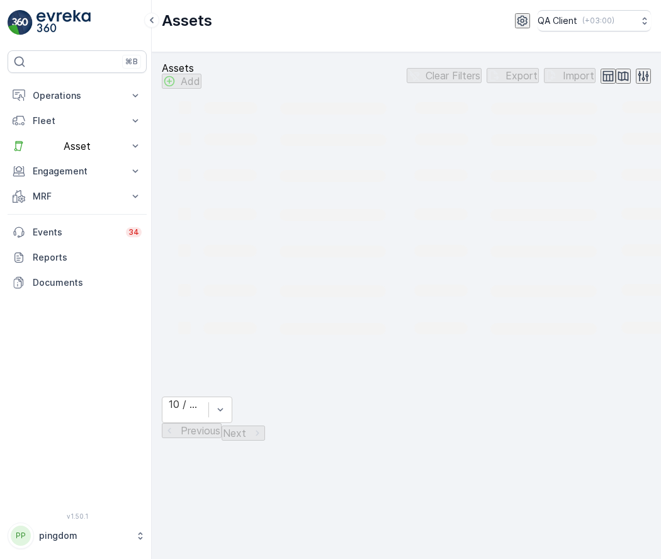 The width and height of the screenshot is (661, 559). Describe the element at coordinates (77, 146) in the screenshot. I see `button: Asset` at that location.